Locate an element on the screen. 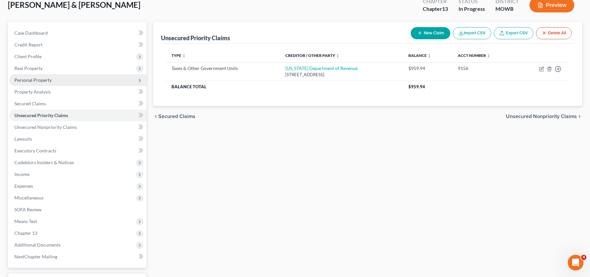 This screenshot has width=590, height=277. span: SOFA Review is located at coordinates (28, 209).